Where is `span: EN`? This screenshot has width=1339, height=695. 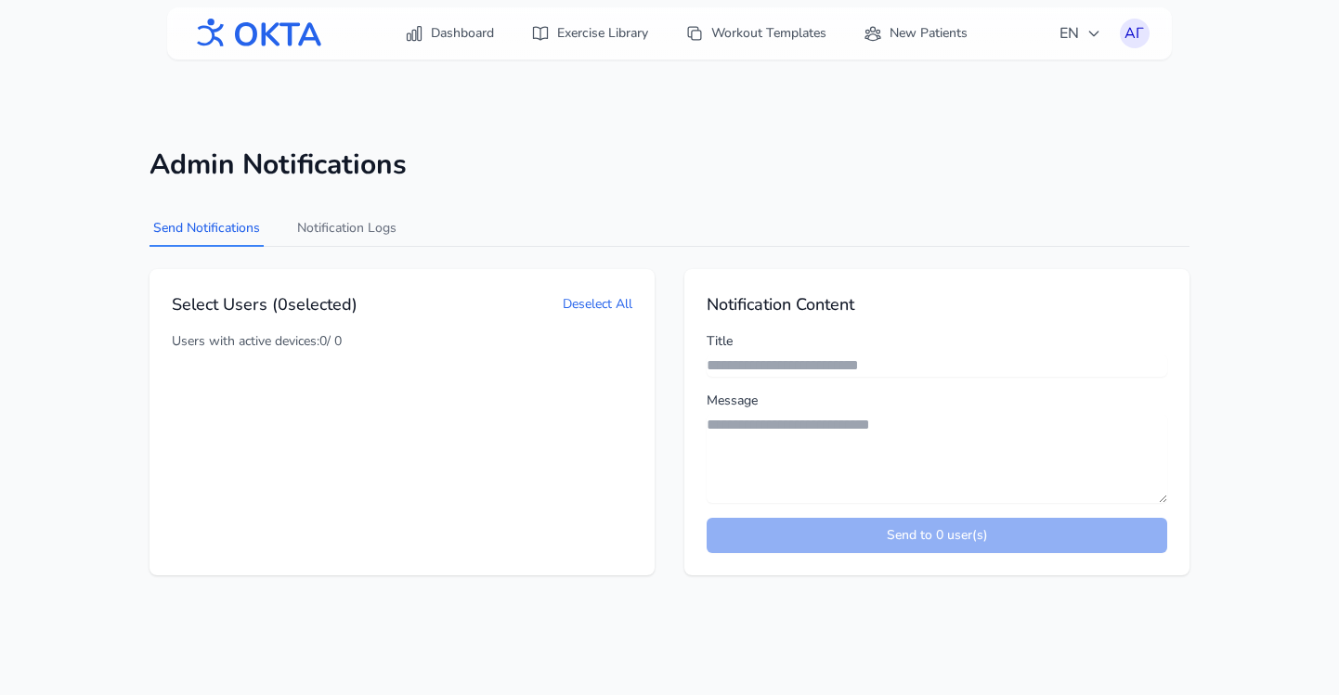 span: EN is located at coordinates (1080, 33).